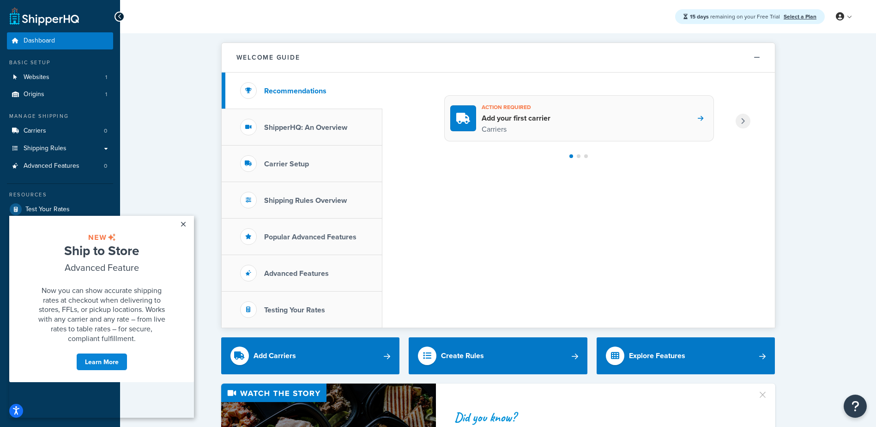 The width and height of the screenshot is (876, 427). I want to click on h3: Carrier Setup, so click(286, 164).